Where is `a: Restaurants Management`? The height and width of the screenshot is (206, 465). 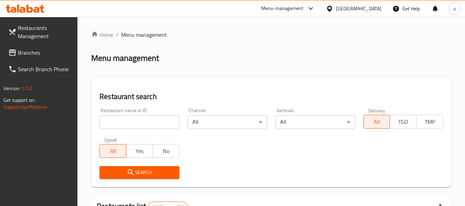 a: Restaurants Management is located at coordinates (40, 32).